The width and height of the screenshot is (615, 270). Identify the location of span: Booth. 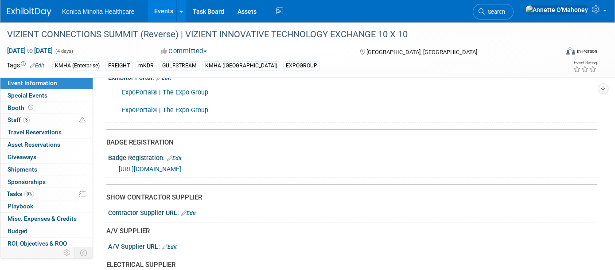
(21, 108).